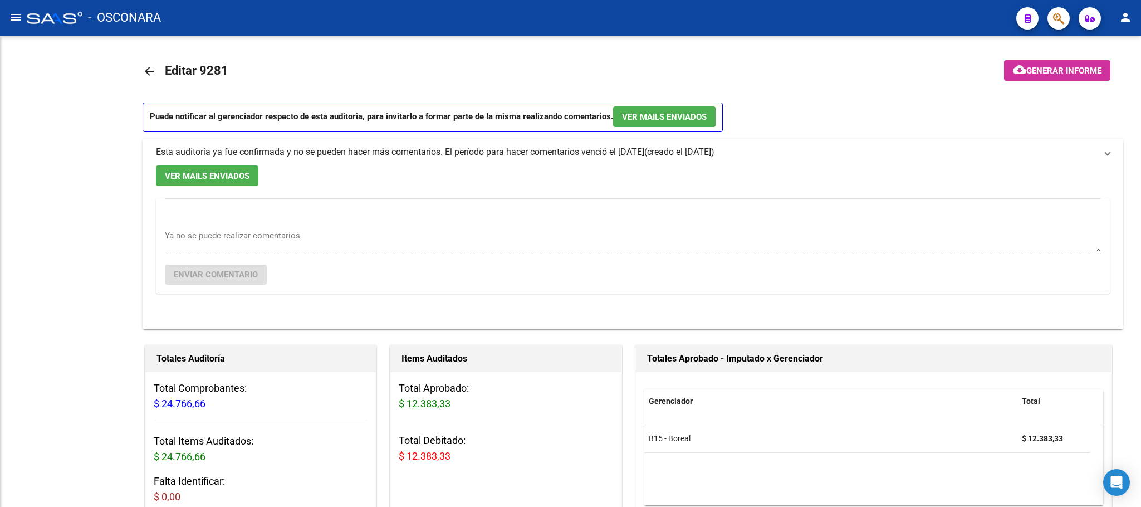 The image size is (1141, 507). I want to click on h3: Total Comprobantes:, so click(261, 396).